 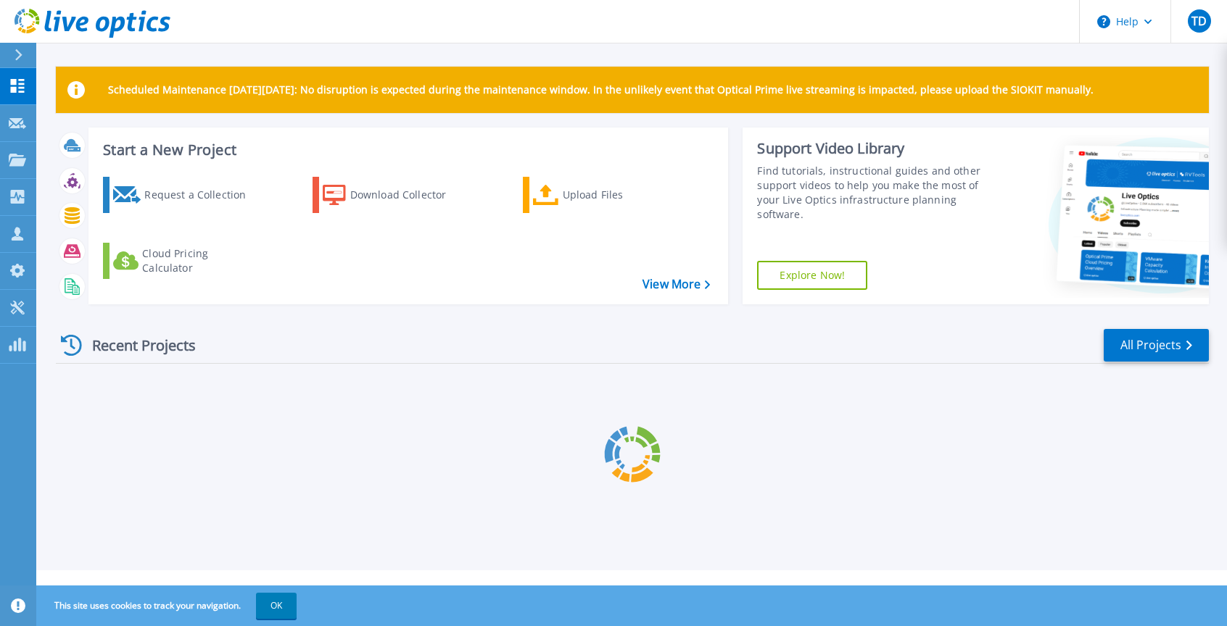 I want to click on a: Cloud Pricing Calculator, so click(x=183, y=261).